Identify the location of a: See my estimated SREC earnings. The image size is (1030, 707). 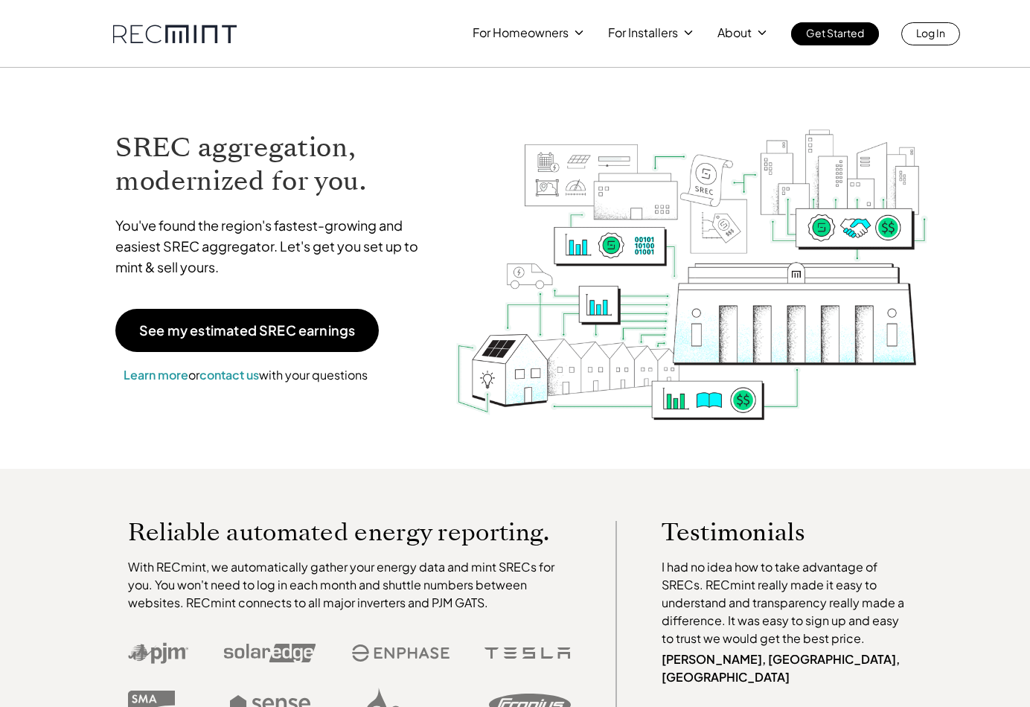
(247, 330).